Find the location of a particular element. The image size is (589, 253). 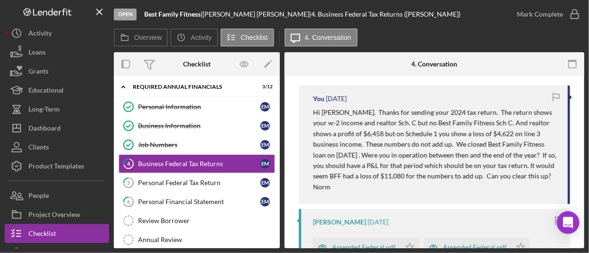

a: Long-Term is located at coordinates (57, 109).